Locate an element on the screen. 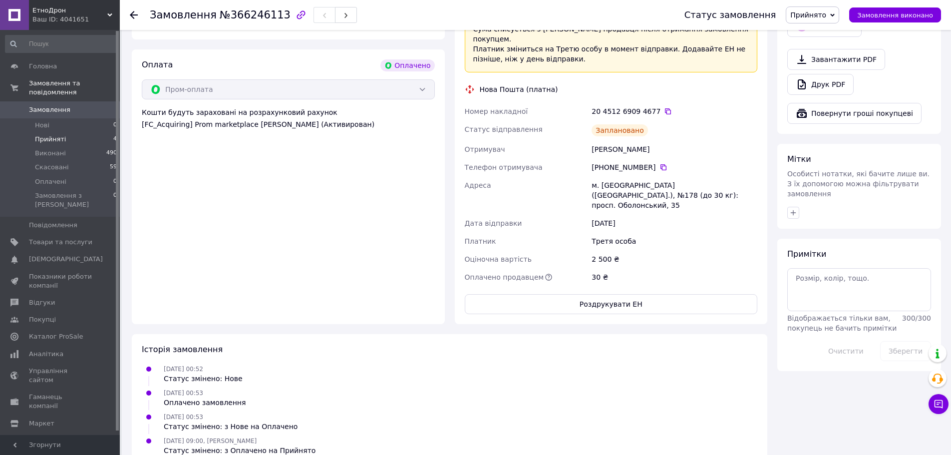 The image size is (951, 455). div: 30 ₴ is located at coordinates (674, 277).